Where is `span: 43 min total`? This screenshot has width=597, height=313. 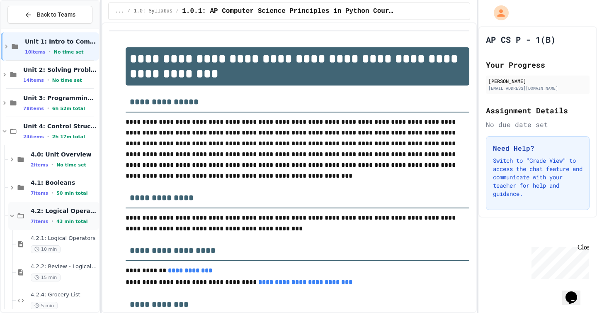 span: 43 min total is located at coordinates (72, 221).